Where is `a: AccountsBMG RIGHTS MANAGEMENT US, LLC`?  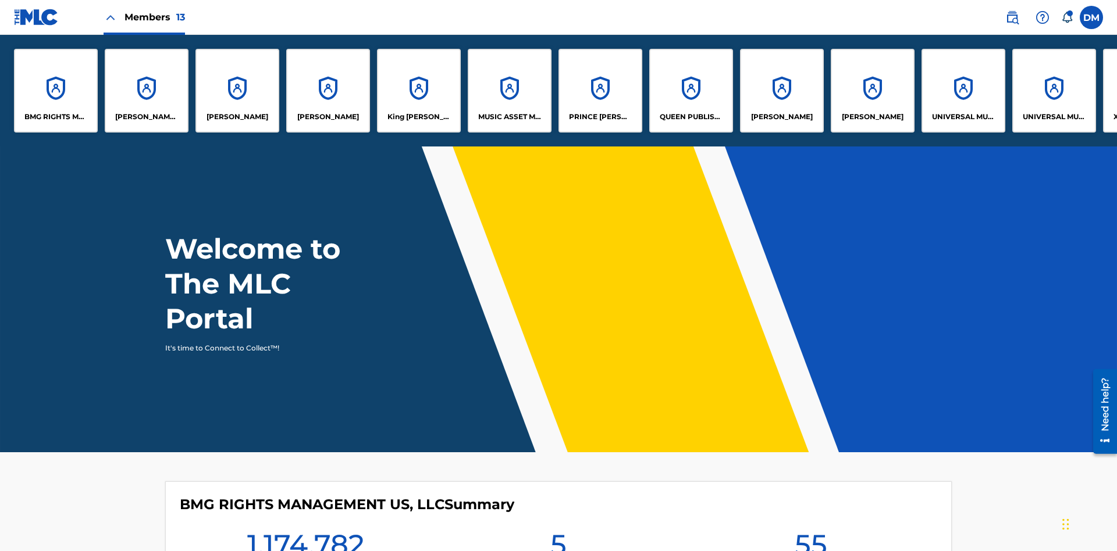
a: AccountsBMG RIGHTS MANAGEMENT US, LLC is located at coordinates (56, 91).